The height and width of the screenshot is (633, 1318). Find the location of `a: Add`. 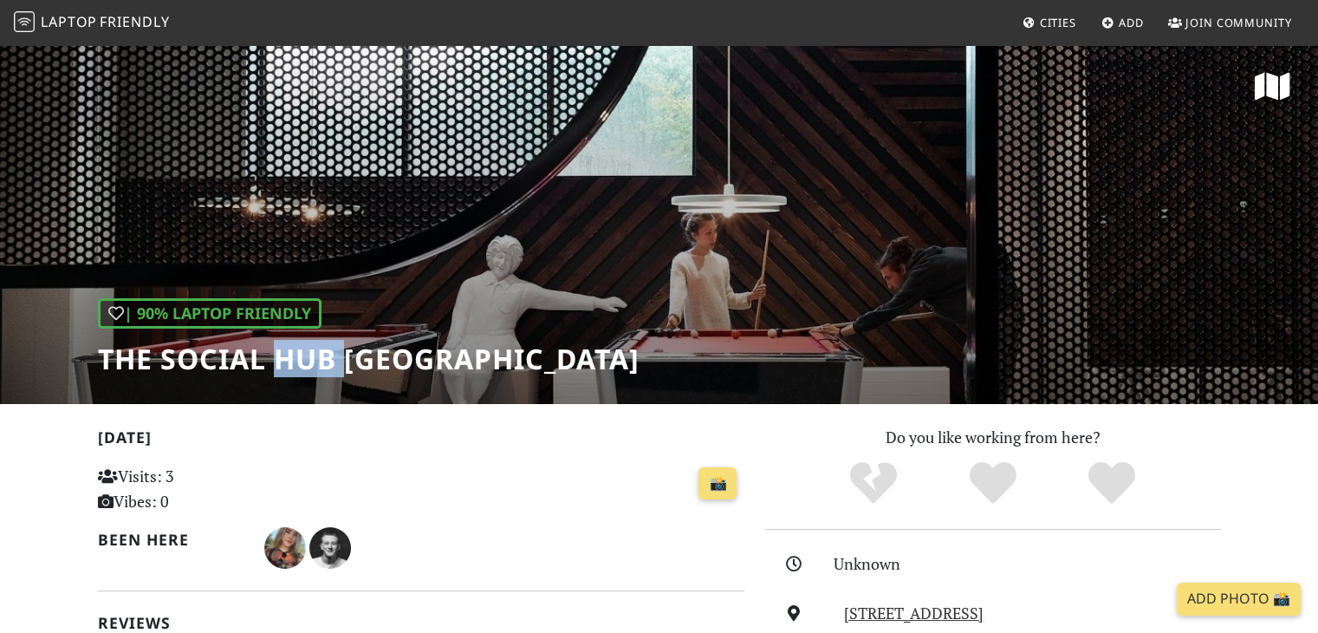

a: Add is located at coordinates (1122, 23).